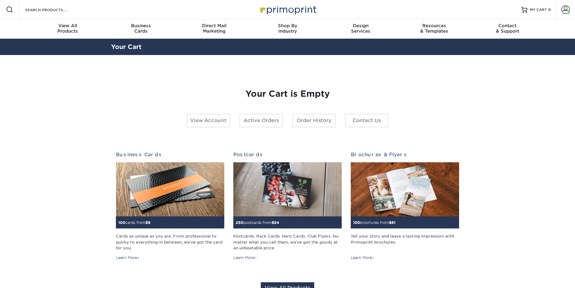 This screenshot has width=575, height=288. I want to click on h2: Brochures & Flyers, so click(405, 154).